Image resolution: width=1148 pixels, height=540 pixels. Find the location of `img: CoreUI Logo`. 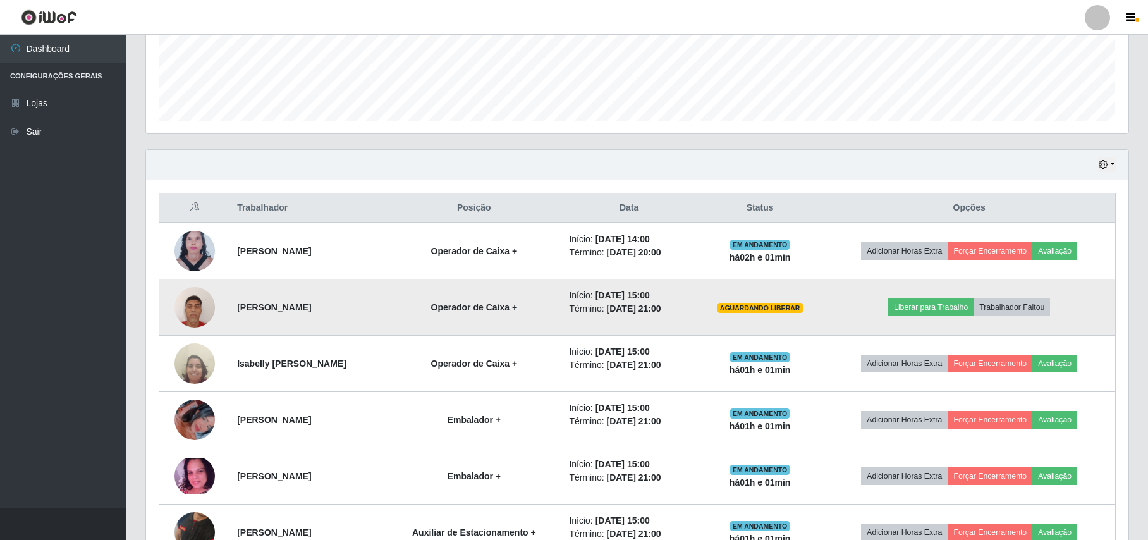

img: CoreUI Logo is located at coordinates (49, 17).